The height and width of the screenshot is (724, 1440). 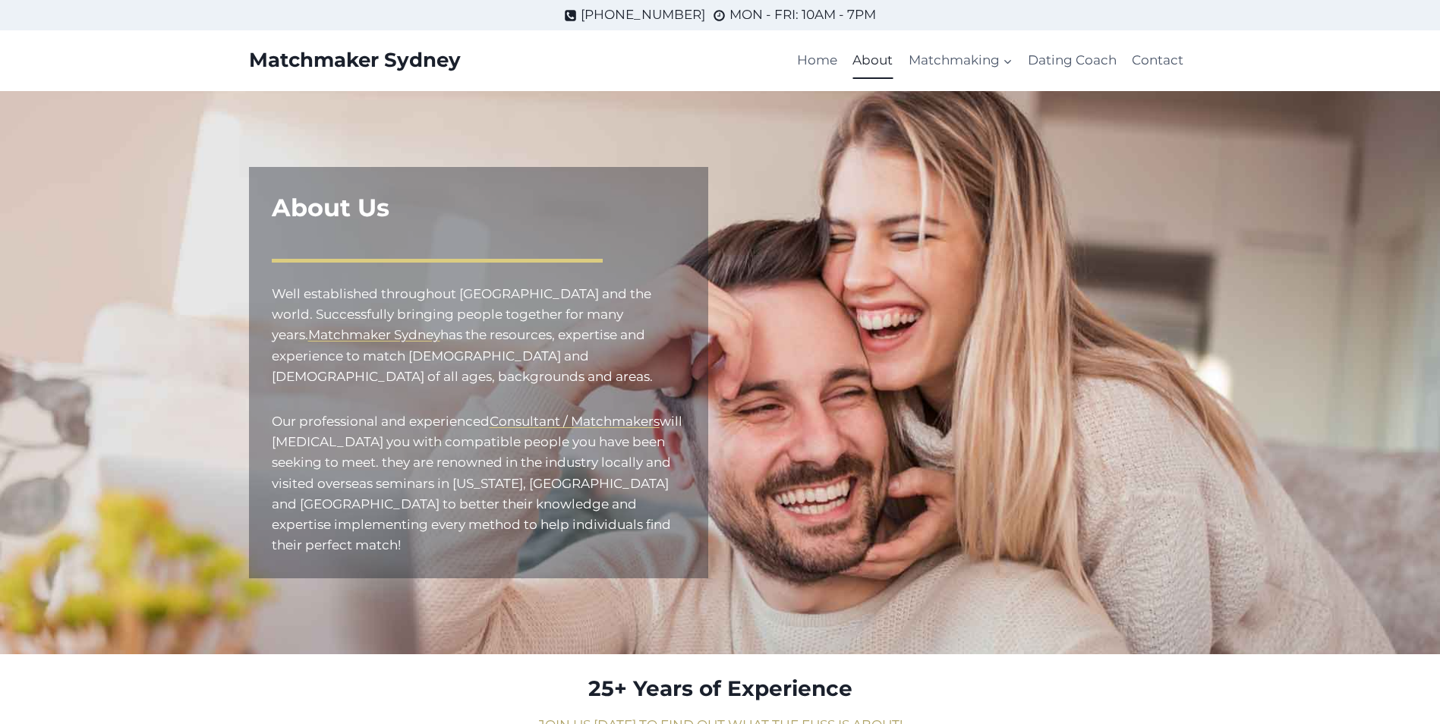 What do you see at coordinates (960, 61) in the screenshot?
I see `a: Matchmaking` at bounding box center [960, 61].